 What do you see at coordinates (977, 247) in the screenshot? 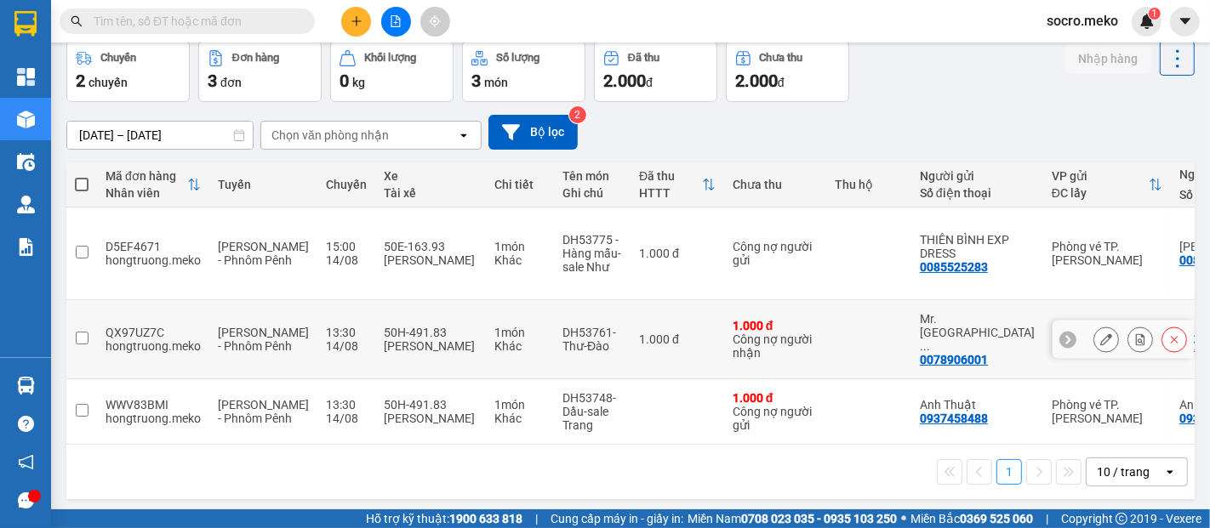
I see `div: THIÊN BÌNH EXP DRESS` at bounding box center [977, 247].